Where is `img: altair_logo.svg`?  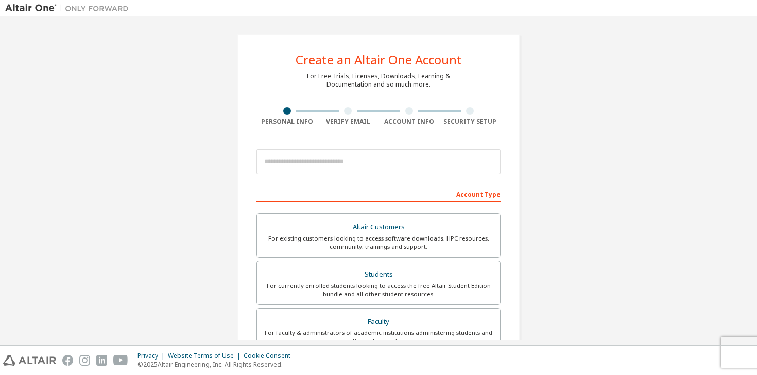
img: altair_logo.svg is located at coordinates (29, 360).